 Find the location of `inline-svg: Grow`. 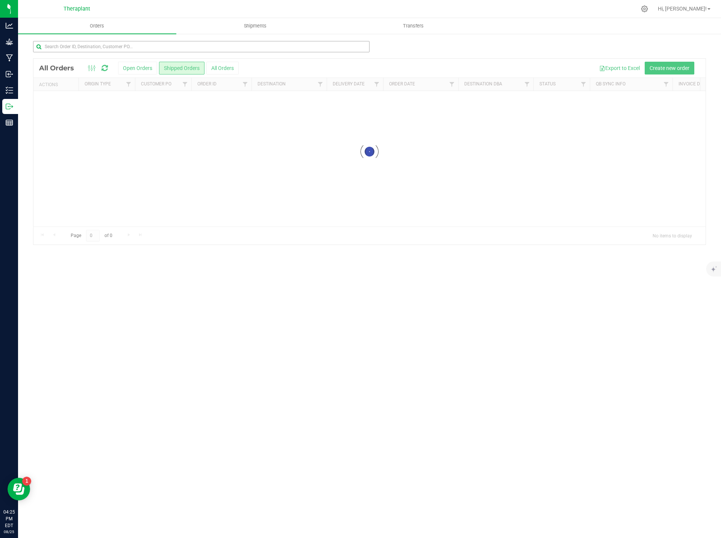

inline-svg: Grow is located at coordinates (9, 42).